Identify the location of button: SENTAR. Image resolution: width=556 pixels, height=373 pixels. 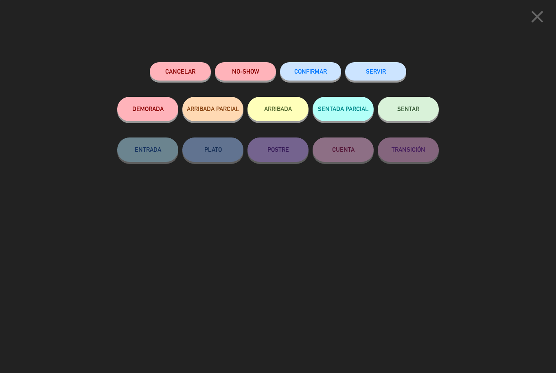
(408, 109).